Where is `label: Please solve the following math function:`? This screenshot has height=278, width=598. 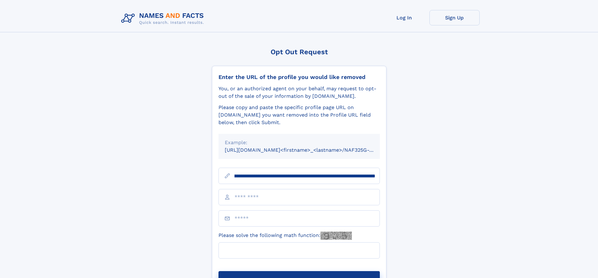 label: Please solve the following math function: is located at coordinates (285, 236).